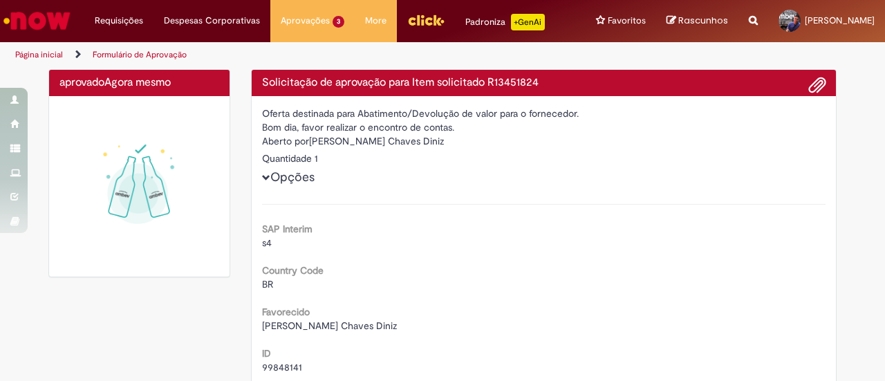  I want to click on div: Bom dia, favor realizar o encontro de contas., so click(544, 127).